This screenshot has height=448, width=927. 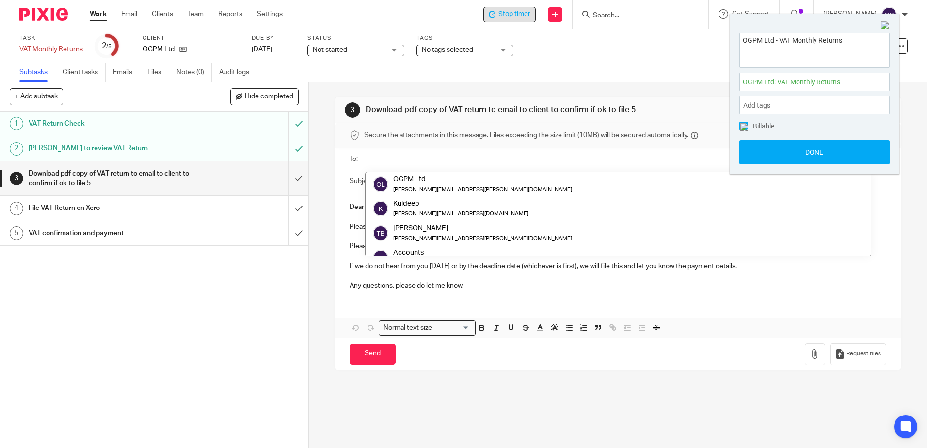 I want to click on p: Please could you confirm if you are happy for us to file this or if you have any further invoices..., so click(x=617, y=246).